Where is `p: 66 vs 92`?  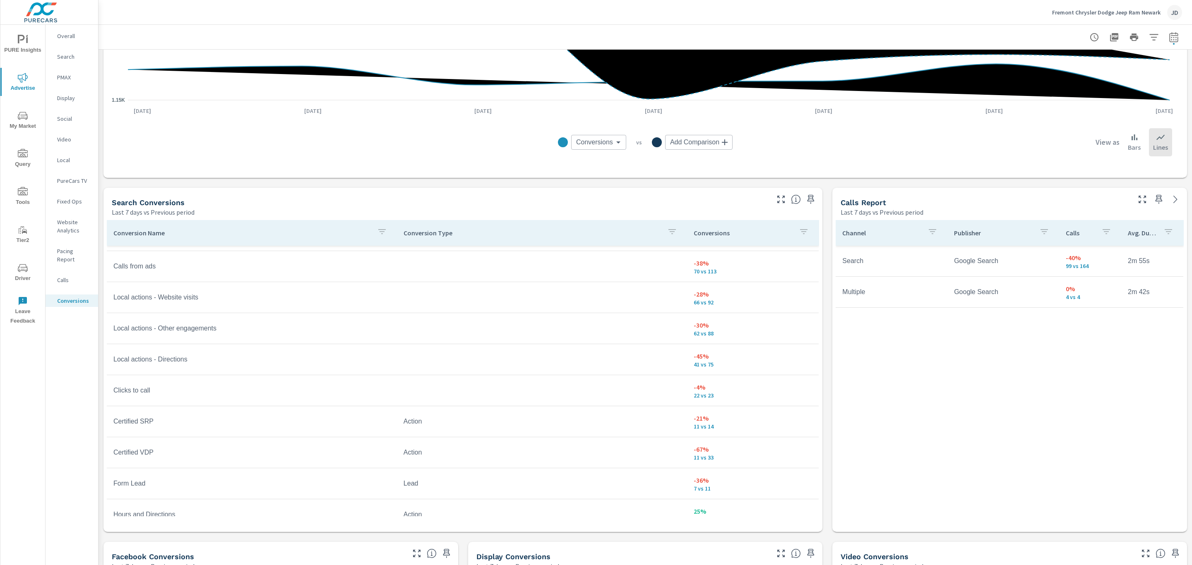 p: 66 vs 92 is located at coordinates (753, 303).